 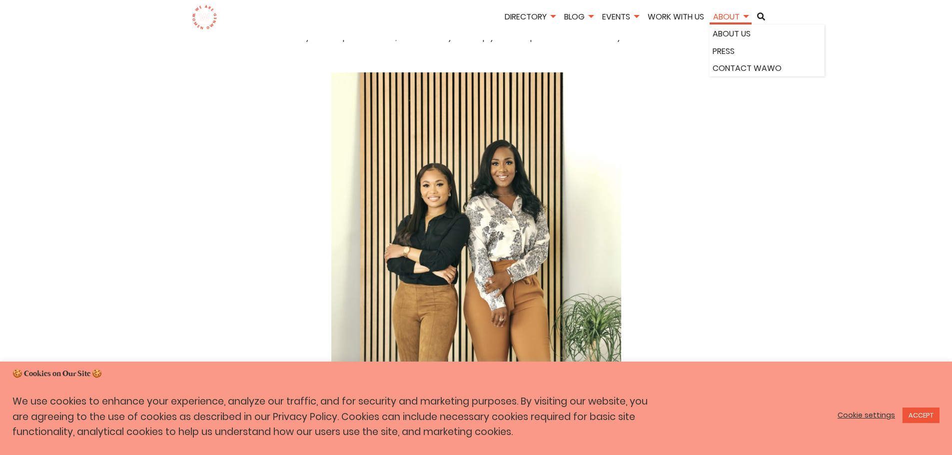 I want to click on a: Directory, so click(x=530, y=16).